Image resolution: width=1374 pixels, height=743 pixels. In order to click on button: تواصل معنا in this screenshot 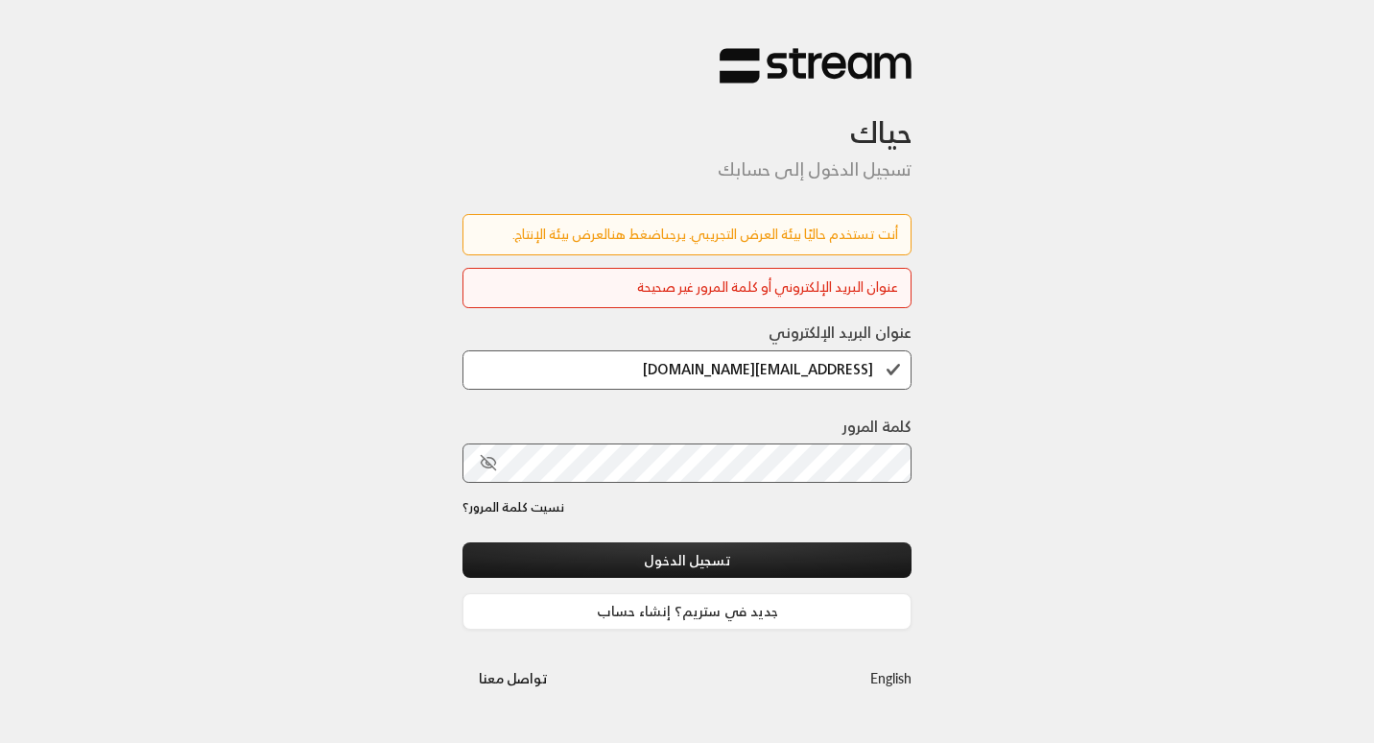, I will do `click(512, 677)`.